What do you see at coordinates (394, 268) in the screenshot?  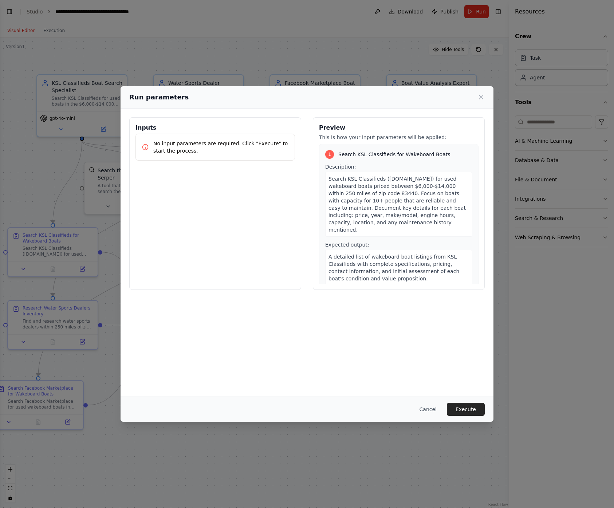 I see `span: A detailed list of wakeboard boat listings from KSL Classifieds with complete specifications, pri...` at bounding box center [394, 268].